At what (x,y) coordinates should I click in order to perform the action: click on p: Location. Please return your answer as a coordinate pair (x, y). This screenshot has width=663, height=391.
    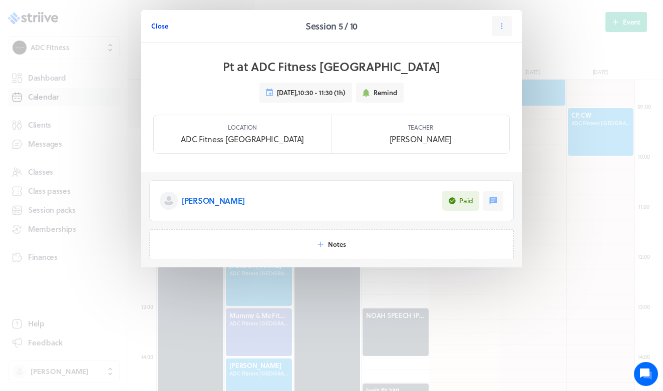
    Looking at the image, I should click on (242, 127).